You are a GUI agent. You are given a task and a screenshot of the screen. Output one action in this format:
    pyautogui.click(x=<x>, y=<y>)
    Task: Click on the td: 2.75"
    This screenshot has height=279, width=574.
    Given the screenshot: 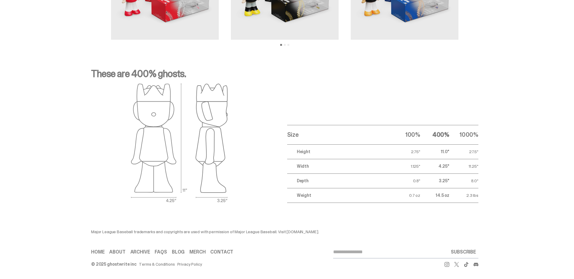 What is the action you would take?
    pyautogui.click(x=406, y=151)
    